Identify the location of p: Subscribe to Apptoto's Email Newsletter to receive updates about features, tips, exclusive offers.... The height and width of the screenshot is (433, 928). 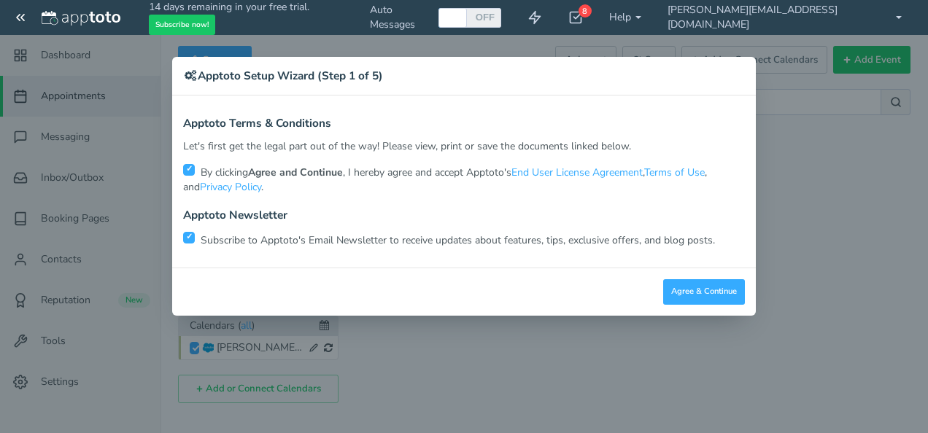
(464, 239).